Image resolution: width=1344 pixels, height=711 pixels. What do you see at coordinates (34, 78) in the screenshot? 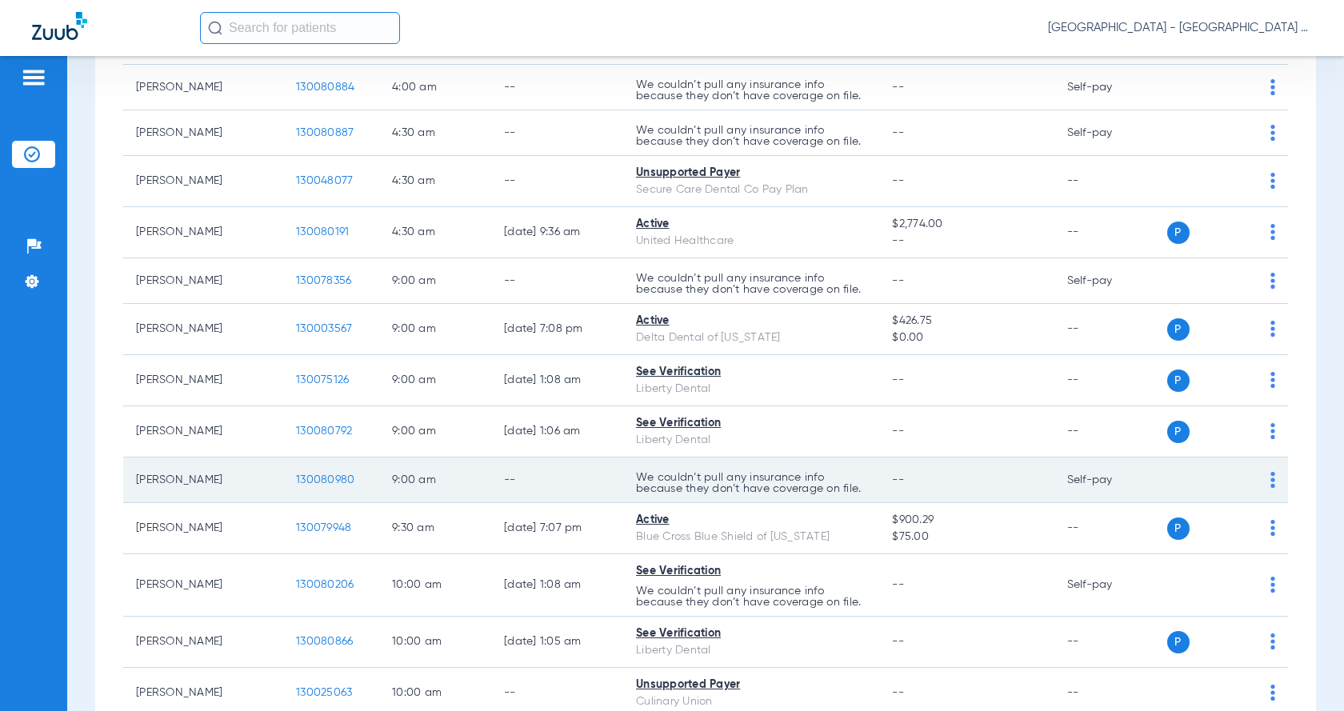
I see `img: hamburger-icon` at bounding box center [34, 78].